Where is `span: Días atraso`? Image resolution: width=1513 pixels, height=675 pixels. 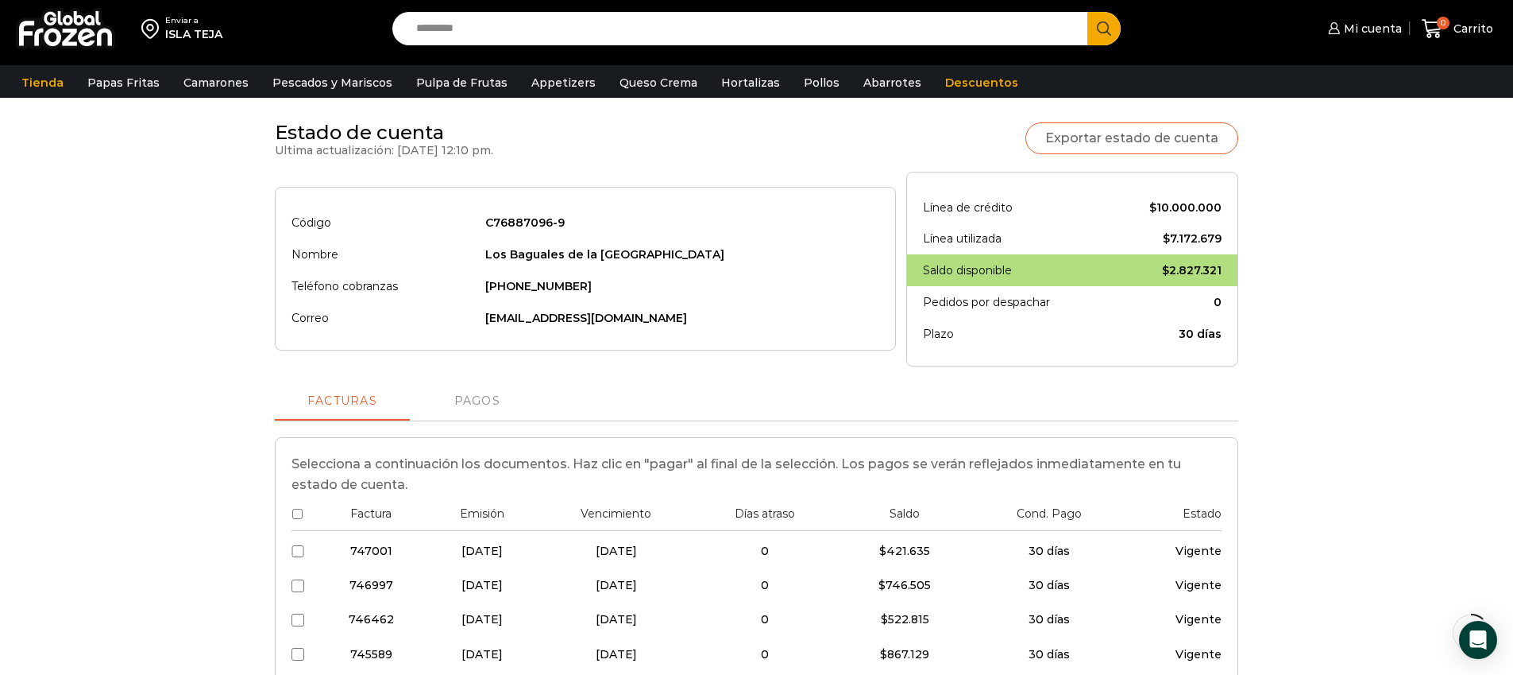 span: Días atraso is located at coordinates (765, 513).